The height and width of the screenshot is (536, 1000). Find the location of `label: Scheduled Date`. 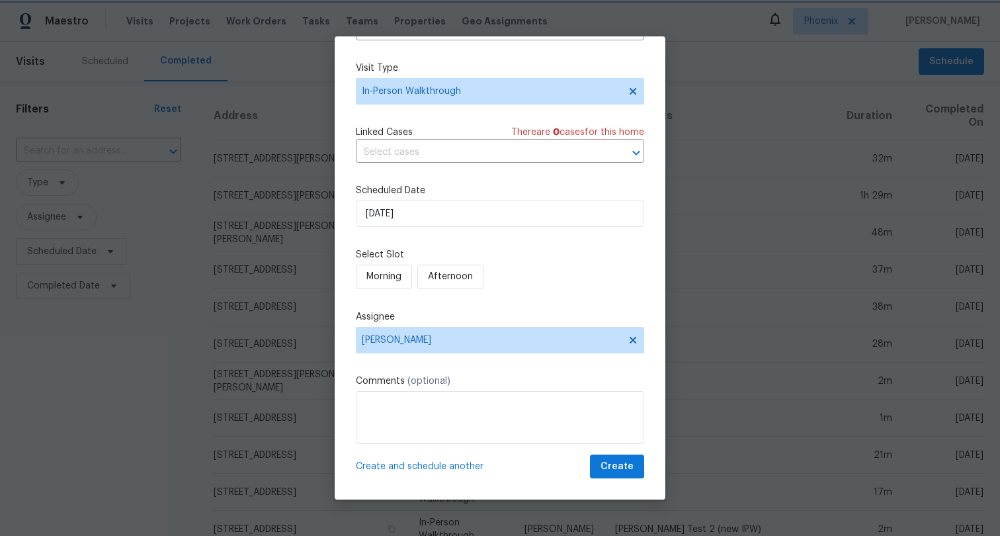

label: Scheduled Date is located at coordinates (500, 191).